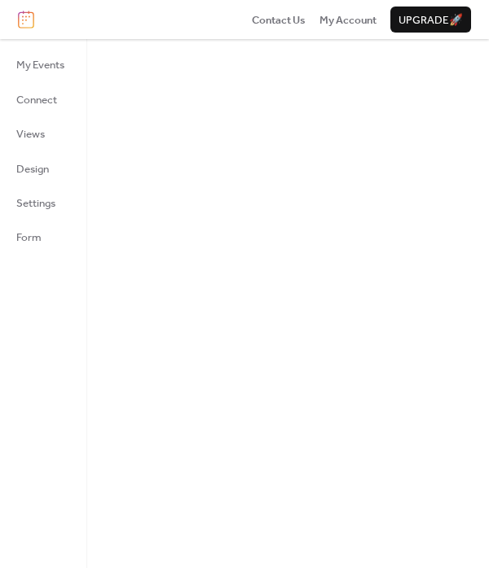  Describe the element at coordinates (40, 237) in the screenshot. I see `a: Form` at that location.